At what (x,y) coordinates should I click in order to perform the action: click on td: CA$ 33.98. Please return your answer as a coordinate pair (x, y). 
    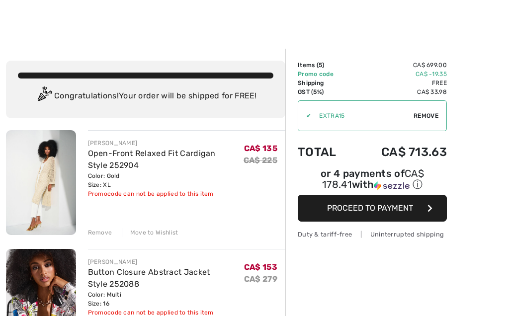
    Looking at the image, I should click on (400, 92).